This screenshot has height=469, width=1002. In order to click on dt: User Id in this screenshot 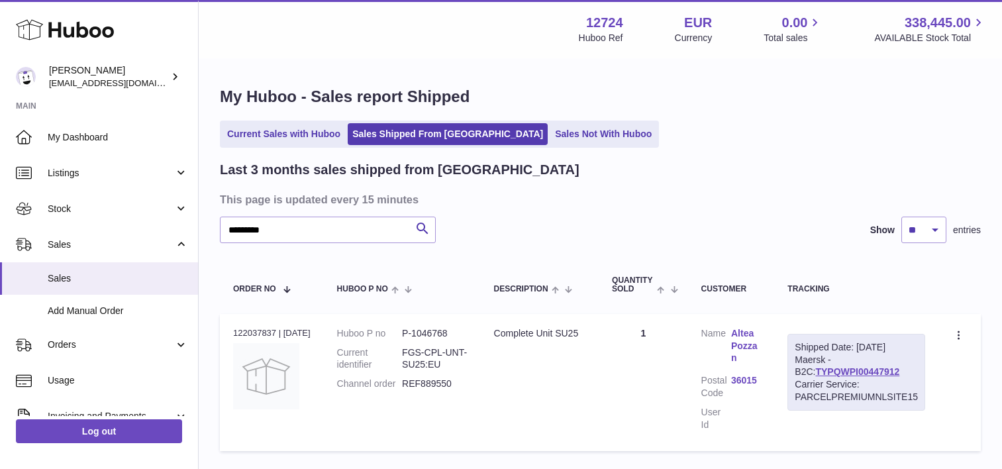, I will do `click(716, 419)`.